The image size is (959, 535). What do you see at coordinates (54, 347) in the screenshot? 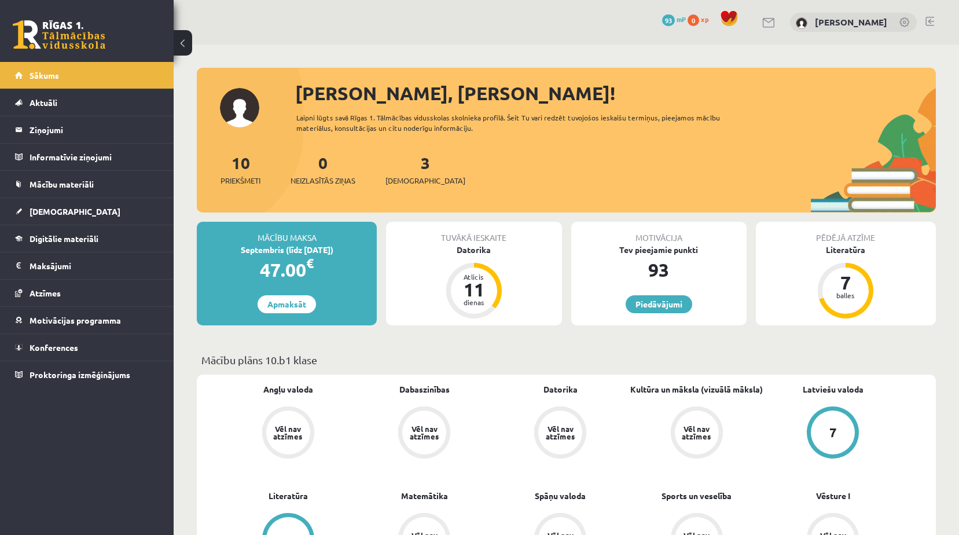
I see `span: Konferences` at bounding box center [54, 347].